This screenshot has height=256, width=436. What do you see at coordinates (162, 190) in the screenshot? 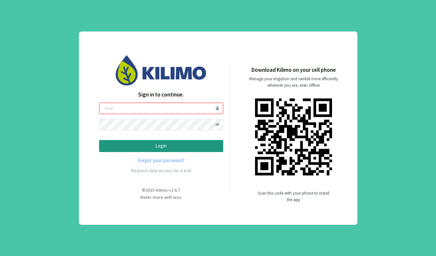
I see `span: Kilimo` at bounding box center [162, 190].